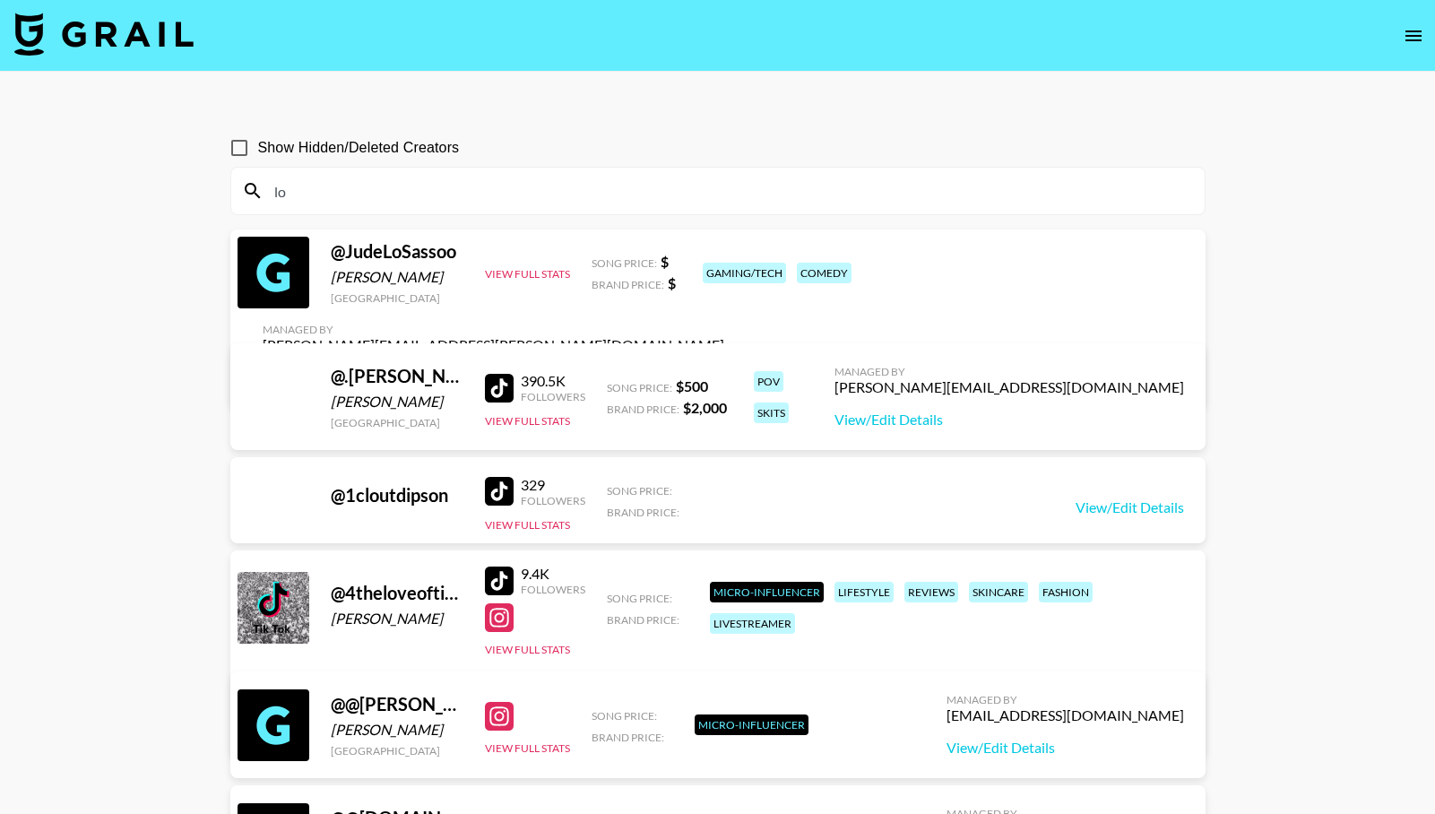  I want to click on div: 329, so click(553, 485).